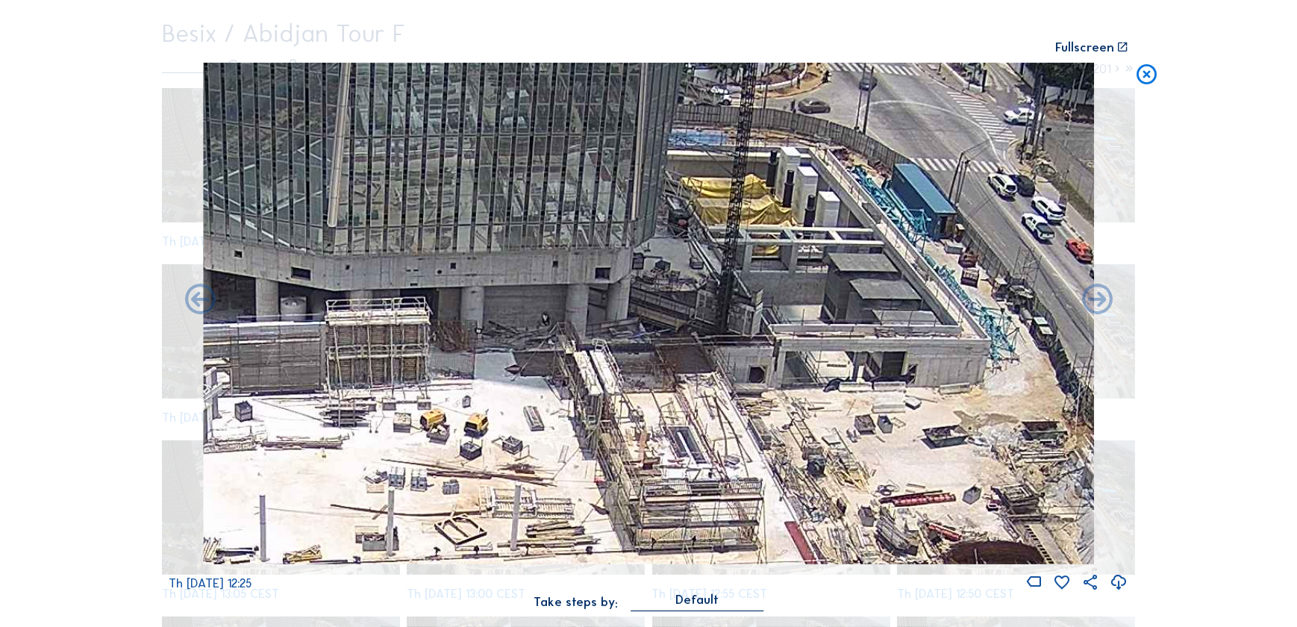  What do you see at coordinates (649, 313) in the screenshot?
I see `img: Image` at bounding box center [649, 313].